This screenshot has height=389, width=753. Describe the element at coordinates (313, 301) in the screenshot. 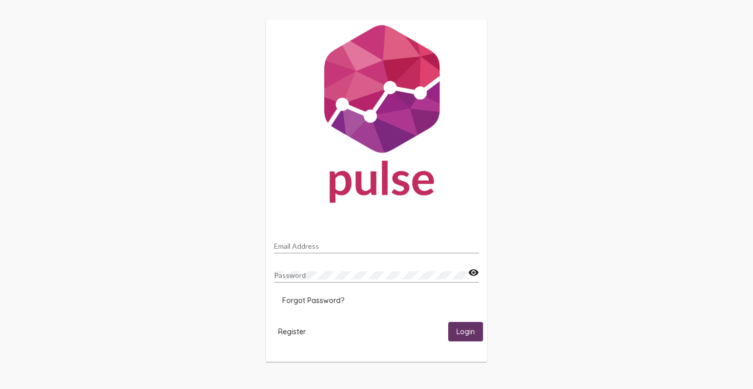

I see `span: Forgot Password?` at that location.